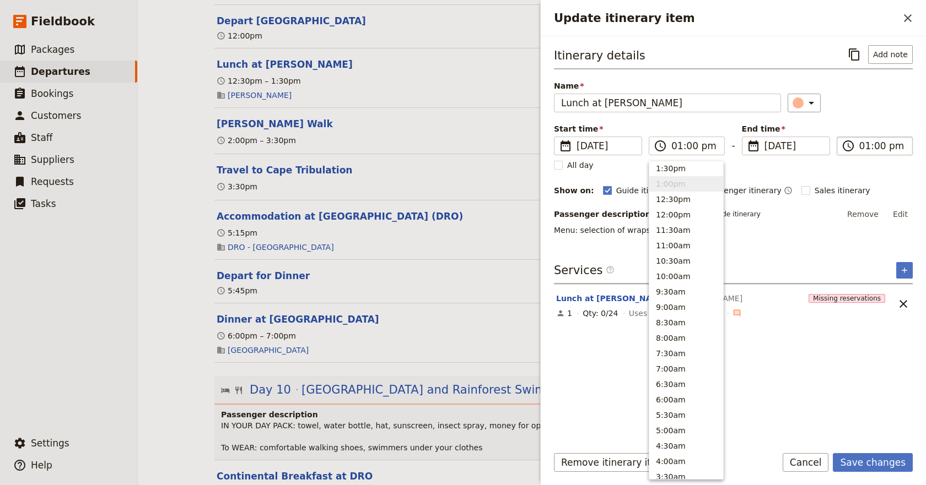 This screenshot has height=485, width=926. Describe the element at coordinates (270, 390) in the screenshot. I see `span: Day 10` at that location.